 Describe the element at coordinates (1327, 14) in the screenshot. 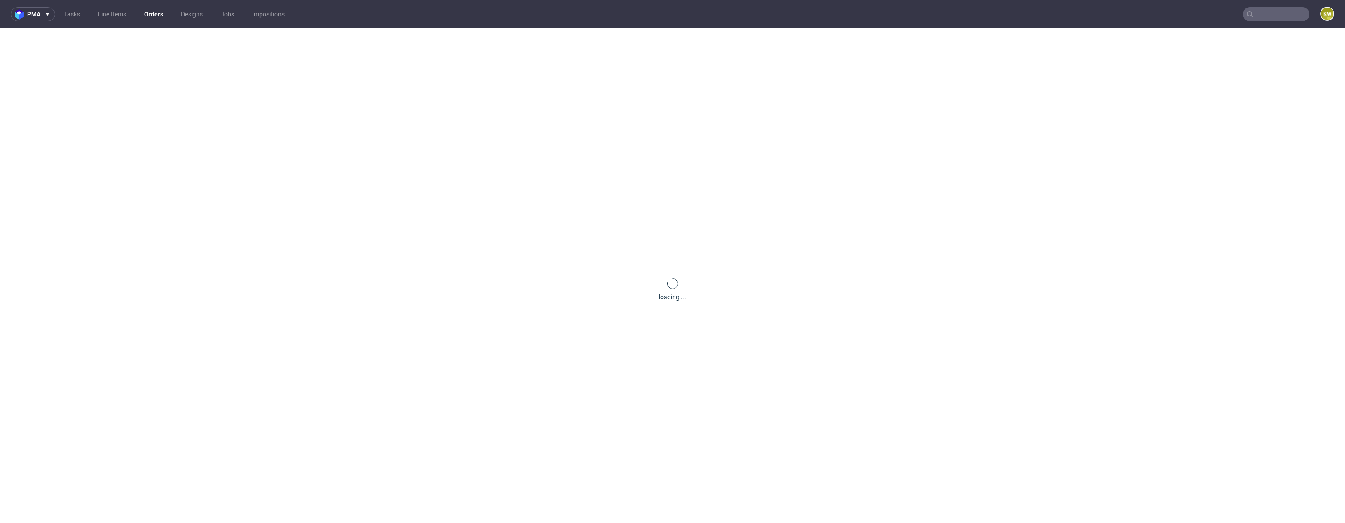

I see `figcaption: KW` at that location.